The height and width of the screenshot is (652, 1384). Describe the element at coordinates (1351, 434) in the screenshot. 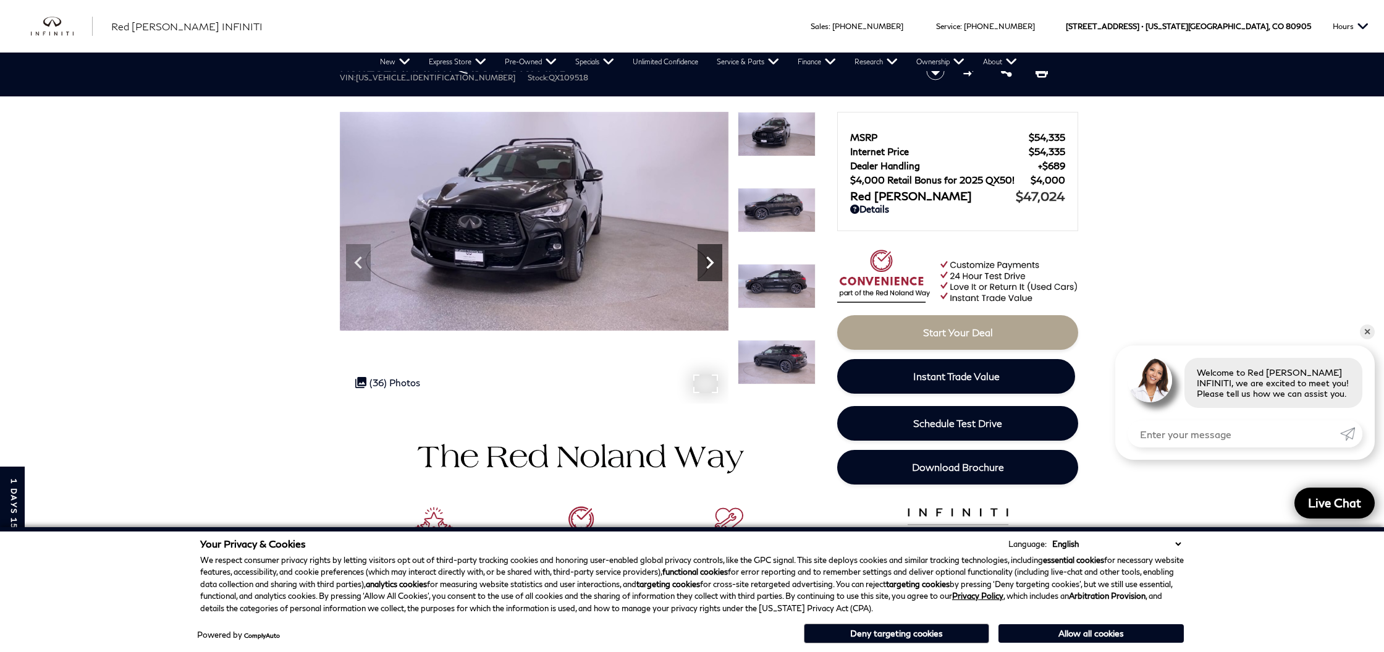

I see `a: Submit` at that location.